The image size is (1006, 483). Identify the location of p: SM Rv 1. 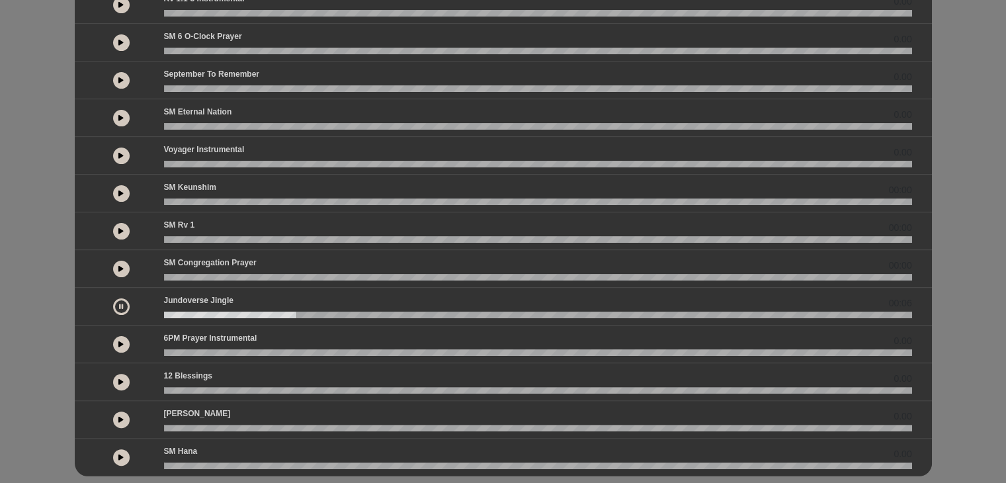
(179, 225).